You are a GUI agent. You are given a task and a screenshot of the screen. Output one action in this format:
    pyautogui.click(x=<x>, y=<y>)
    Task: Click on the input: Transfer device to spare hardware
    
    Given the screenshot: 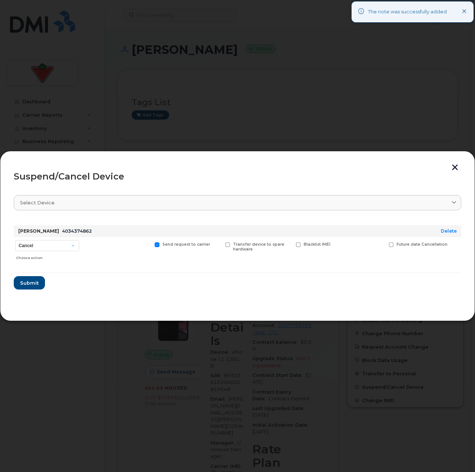 What is the action you would take?
    pyautogui.click(x=218, y=244)
    